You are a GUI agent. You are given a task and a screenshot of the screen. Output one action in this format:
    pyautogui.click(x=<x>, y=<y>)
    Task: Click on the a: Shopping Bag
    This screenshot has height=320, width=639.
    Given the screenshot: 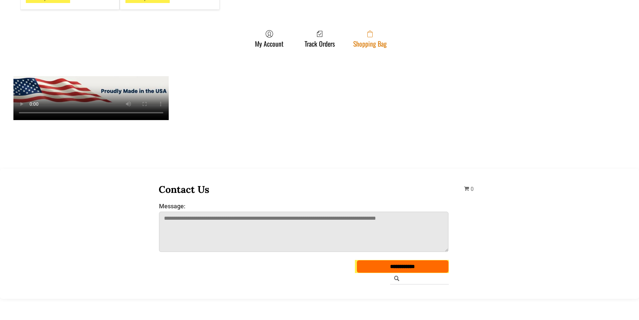 What is the action you would take?
    pyautogui.click(x=370, y=39)
    